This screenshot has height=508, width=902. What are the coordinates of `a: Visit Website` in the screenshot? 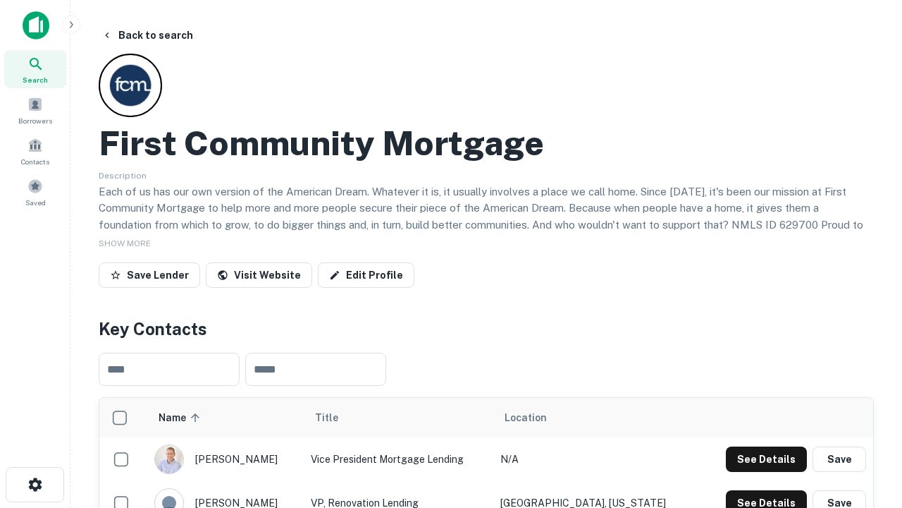 It's located at (259, 275).